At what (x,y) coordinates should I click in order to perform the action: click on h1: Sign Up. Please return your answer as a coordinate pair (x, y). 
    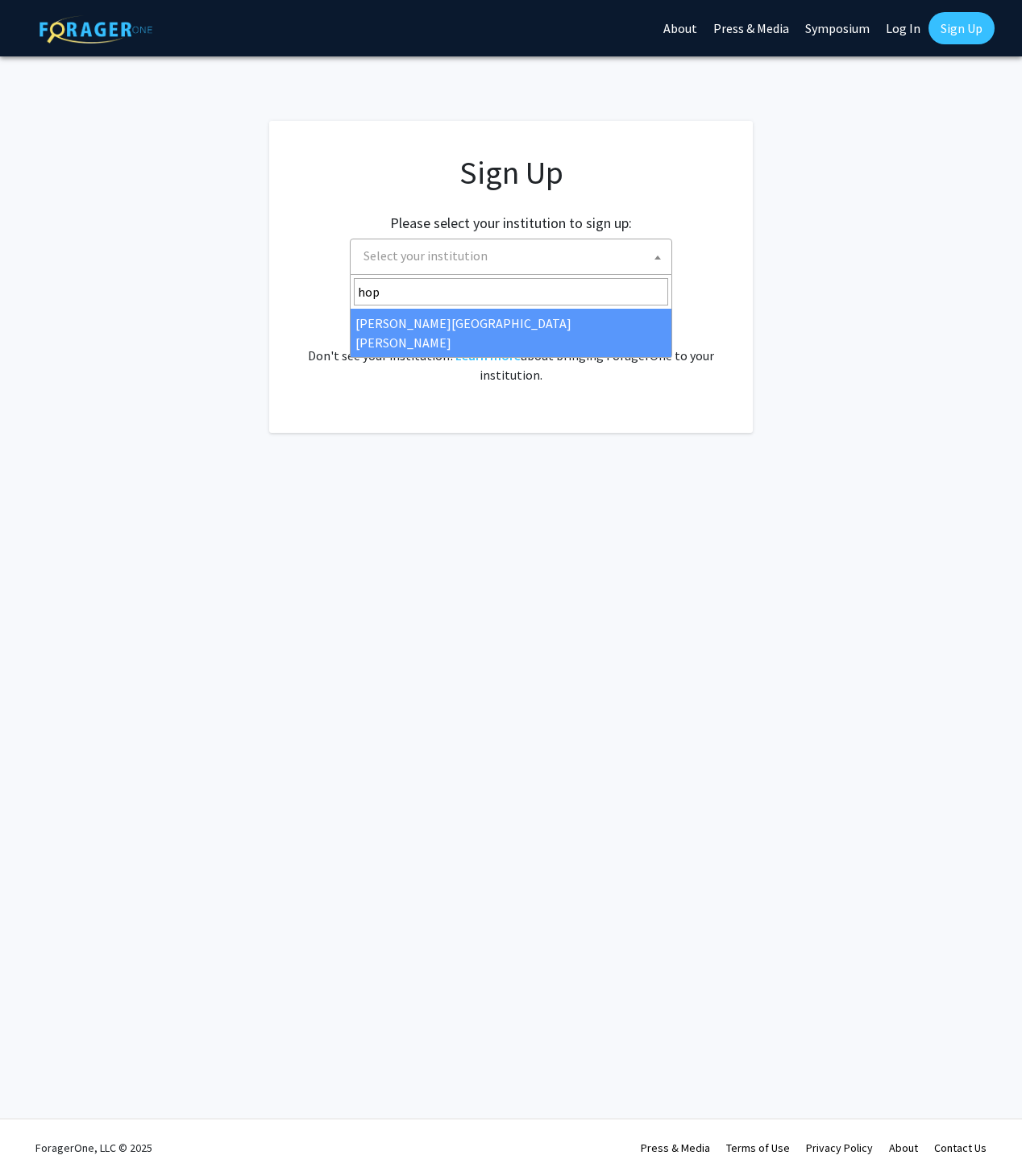
    Looking at the image, I should click on (511, 172).